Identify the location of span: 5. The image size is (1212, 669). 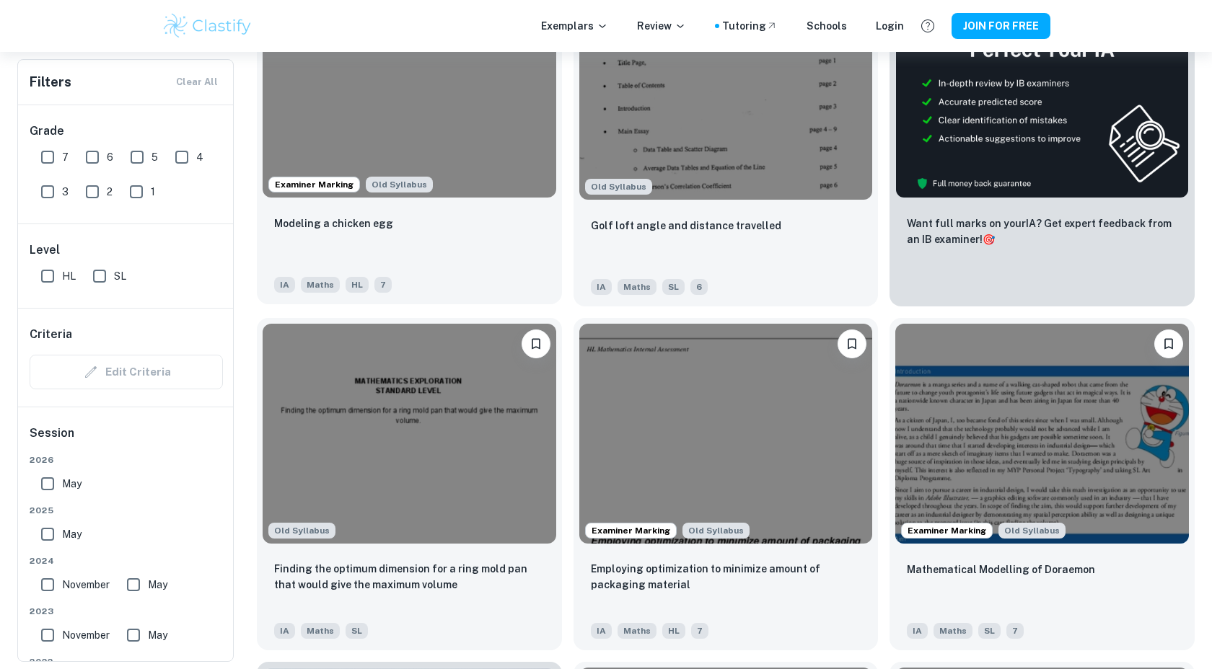
(154, 157).